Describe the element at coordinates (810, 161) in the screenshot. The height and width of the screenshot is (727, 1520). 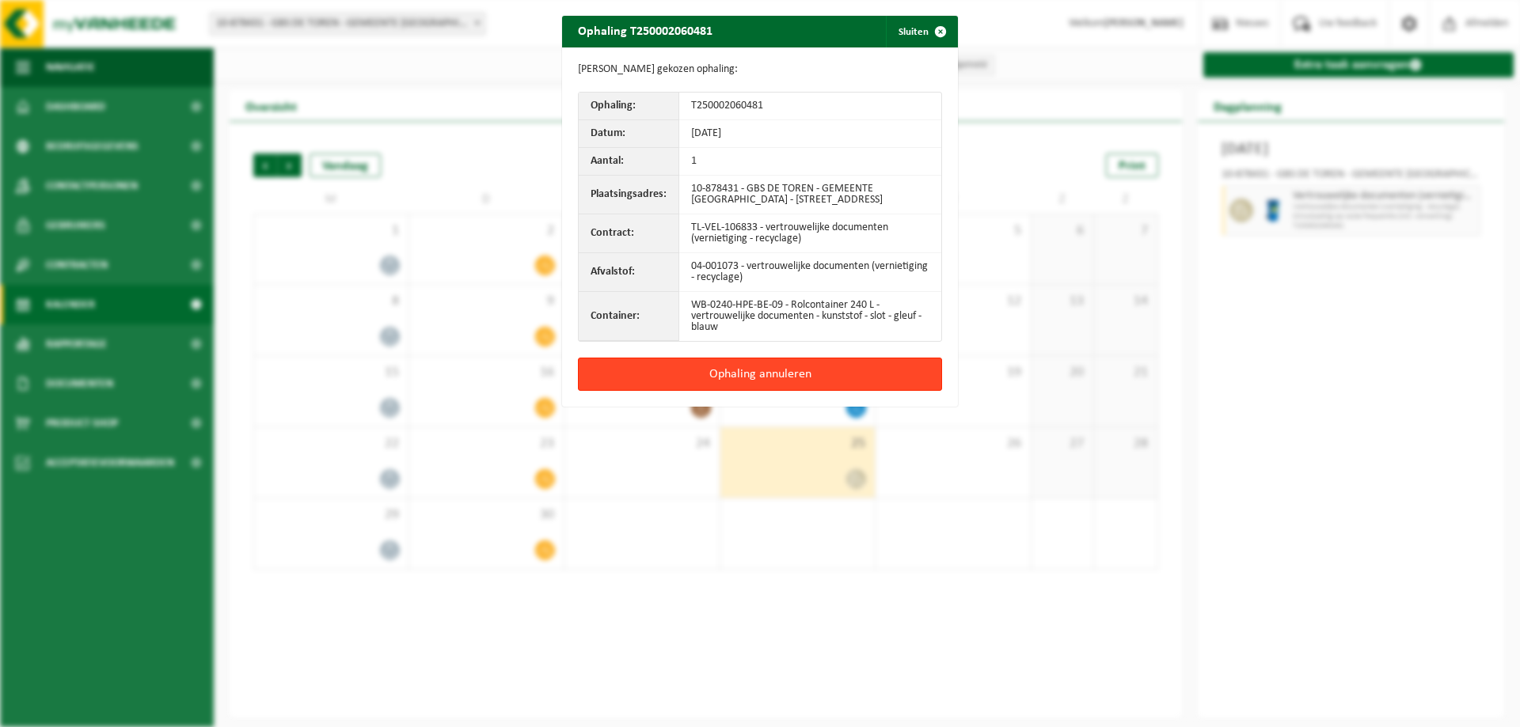
I see `td: 1` at that location.